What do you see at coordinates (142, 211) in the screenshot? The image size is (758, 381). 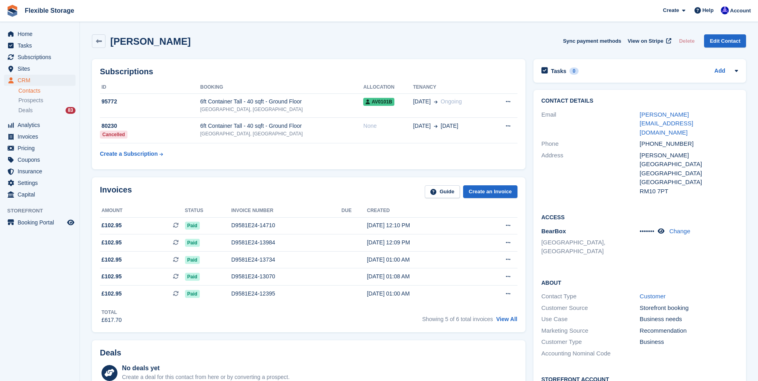 I see `th: Amount` at bounding box center [142, 211].